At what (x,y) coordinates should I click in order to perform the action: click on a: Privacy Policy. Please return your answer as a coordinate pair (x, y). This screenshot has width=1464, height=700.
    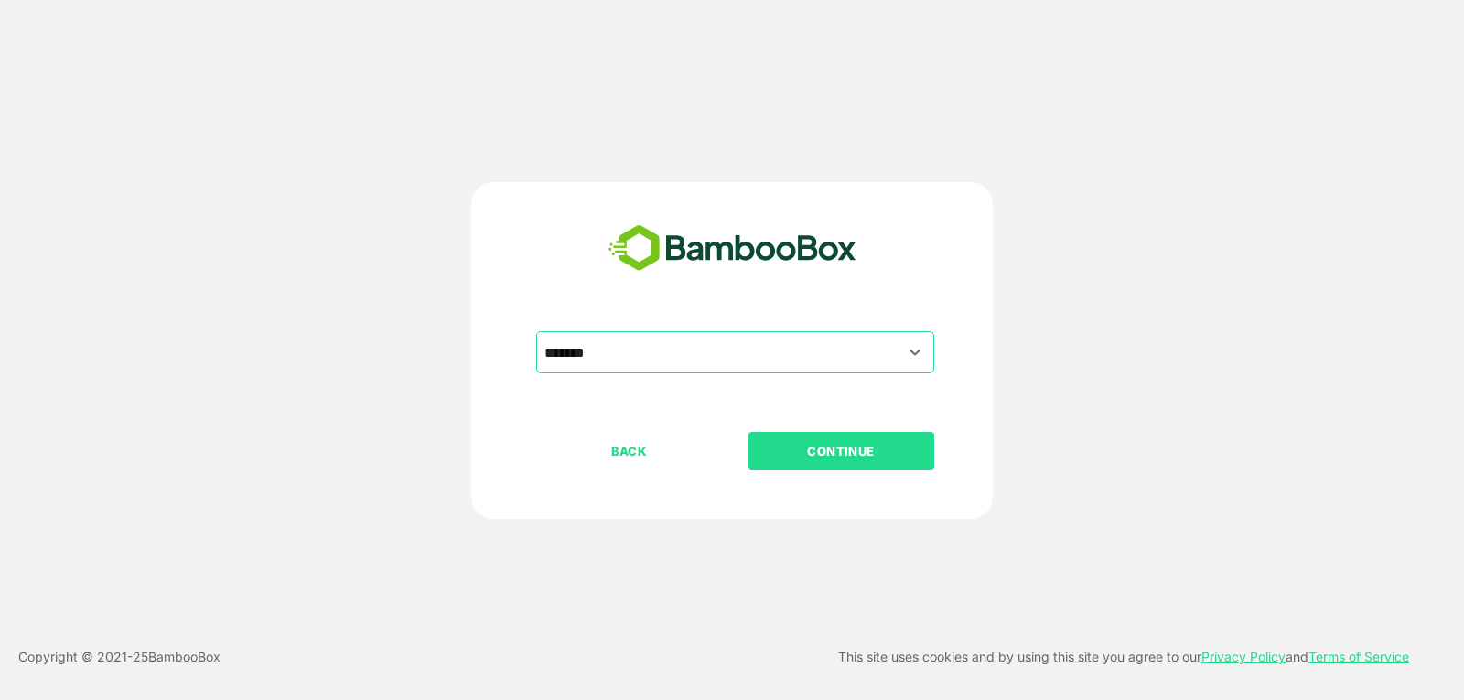
    Looking at the image, I should click on (1244, 656).